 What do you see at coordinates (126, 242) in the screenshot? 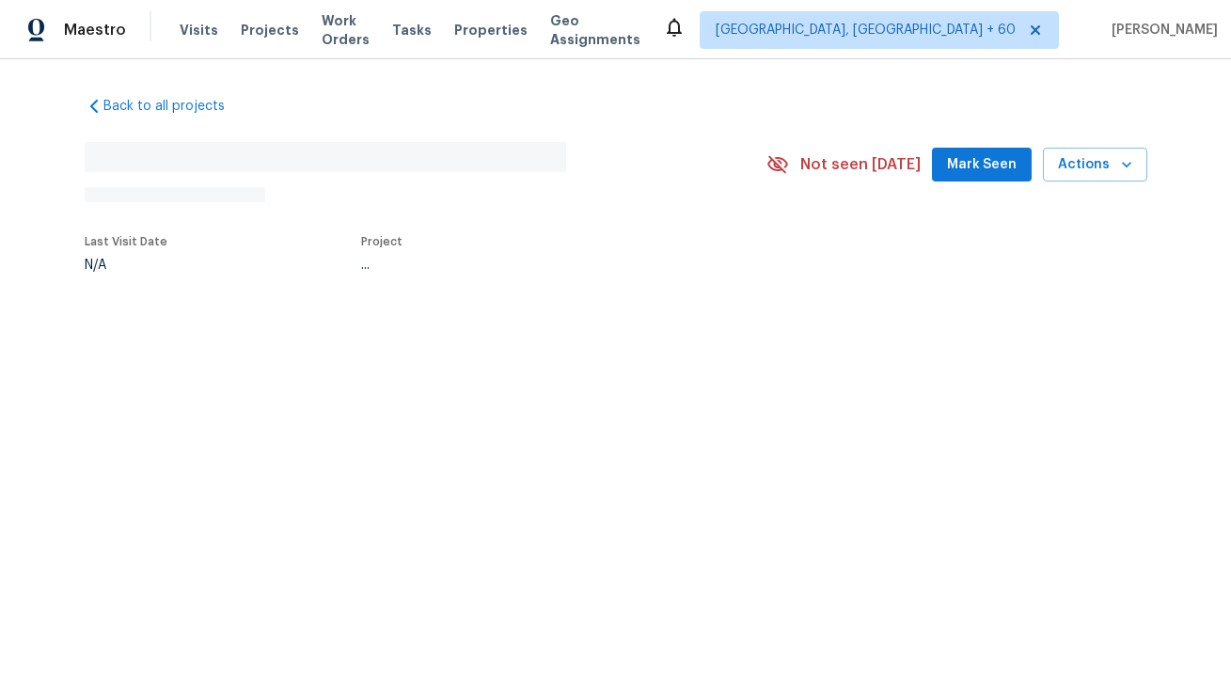
I see `span: Last Visit Date` at bounding box center [126, 242].